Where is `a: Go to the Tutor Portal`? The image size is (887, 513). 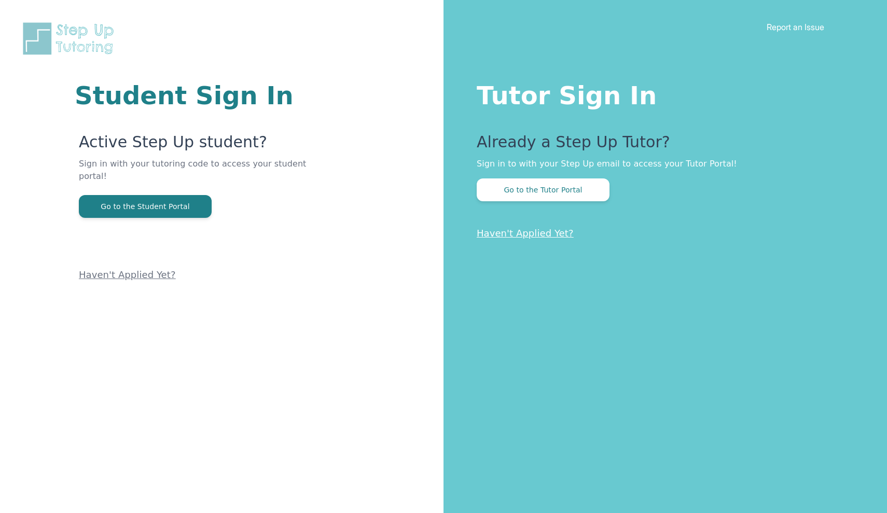 a: Go to the Tutor Portal is located at coordinates (543, 189).